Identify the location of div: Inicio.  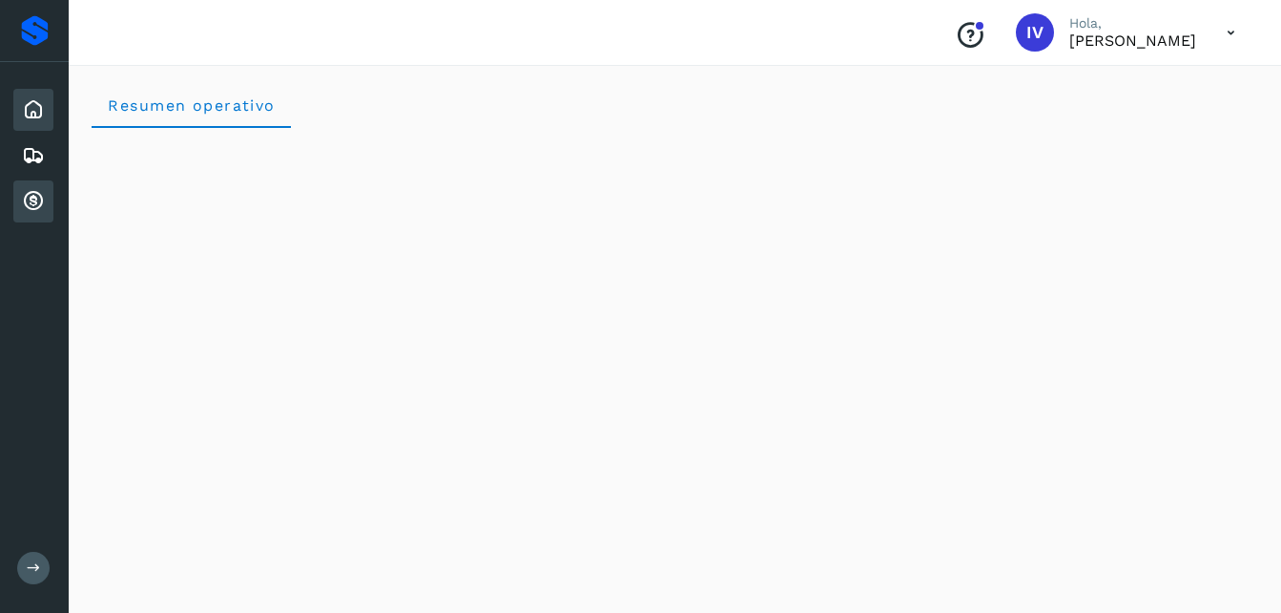
(33, 110).